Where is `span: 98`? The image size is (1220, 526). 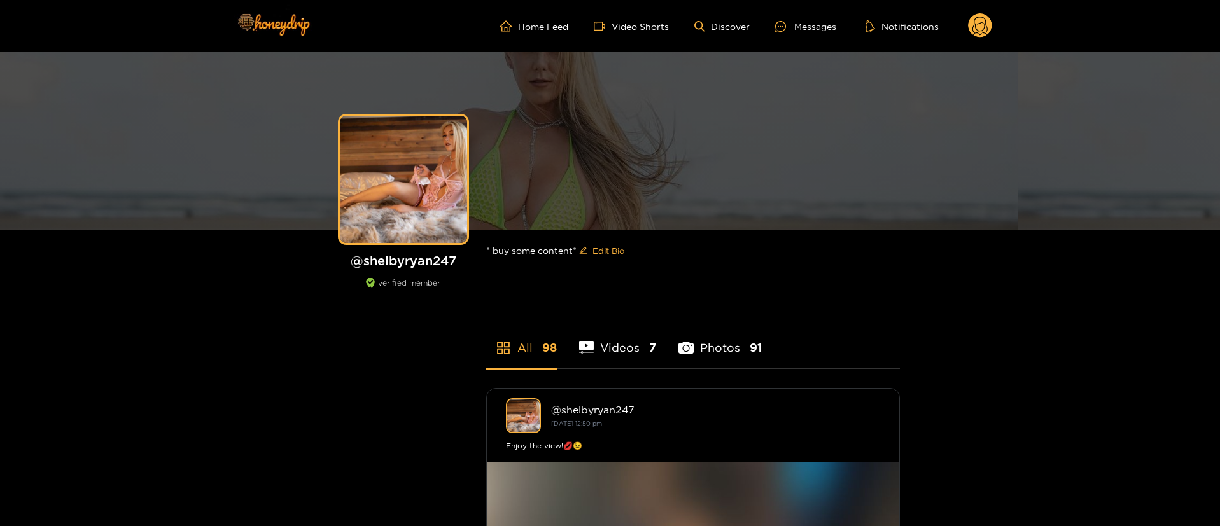 span: 98 is located at coordinates (549, 348).